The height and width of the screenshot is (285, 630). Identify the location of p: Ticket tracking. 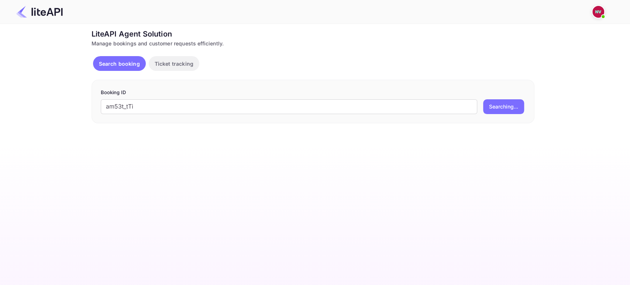
(174, 64).